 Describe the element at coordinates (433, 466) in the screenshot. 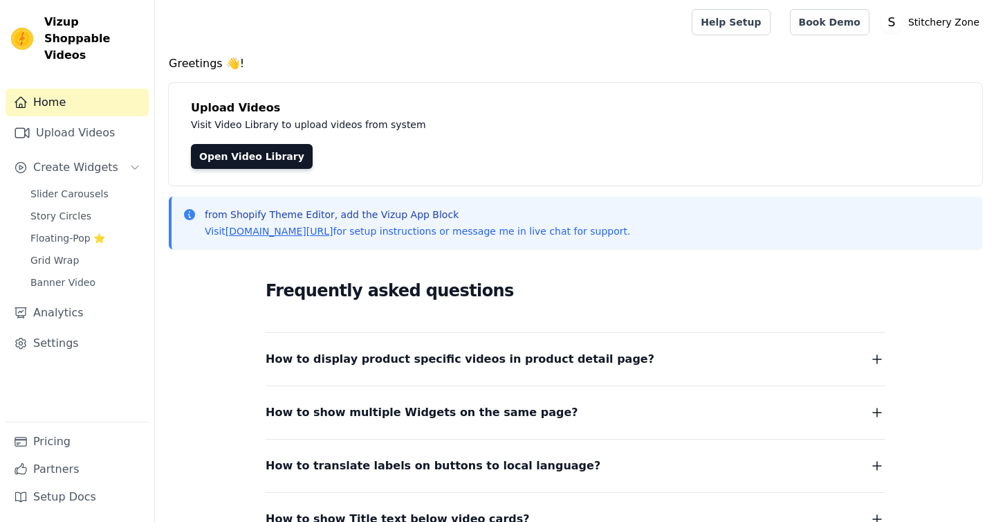

I see `span: How to translate labels on buttons to local language?` at that location.